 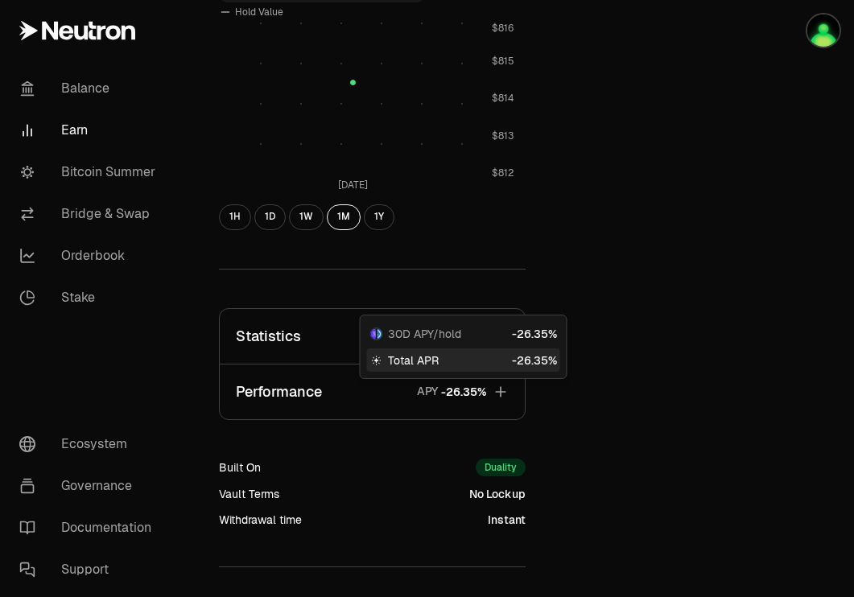 I want to click on tspan: $814, so click(x=502, y=99).